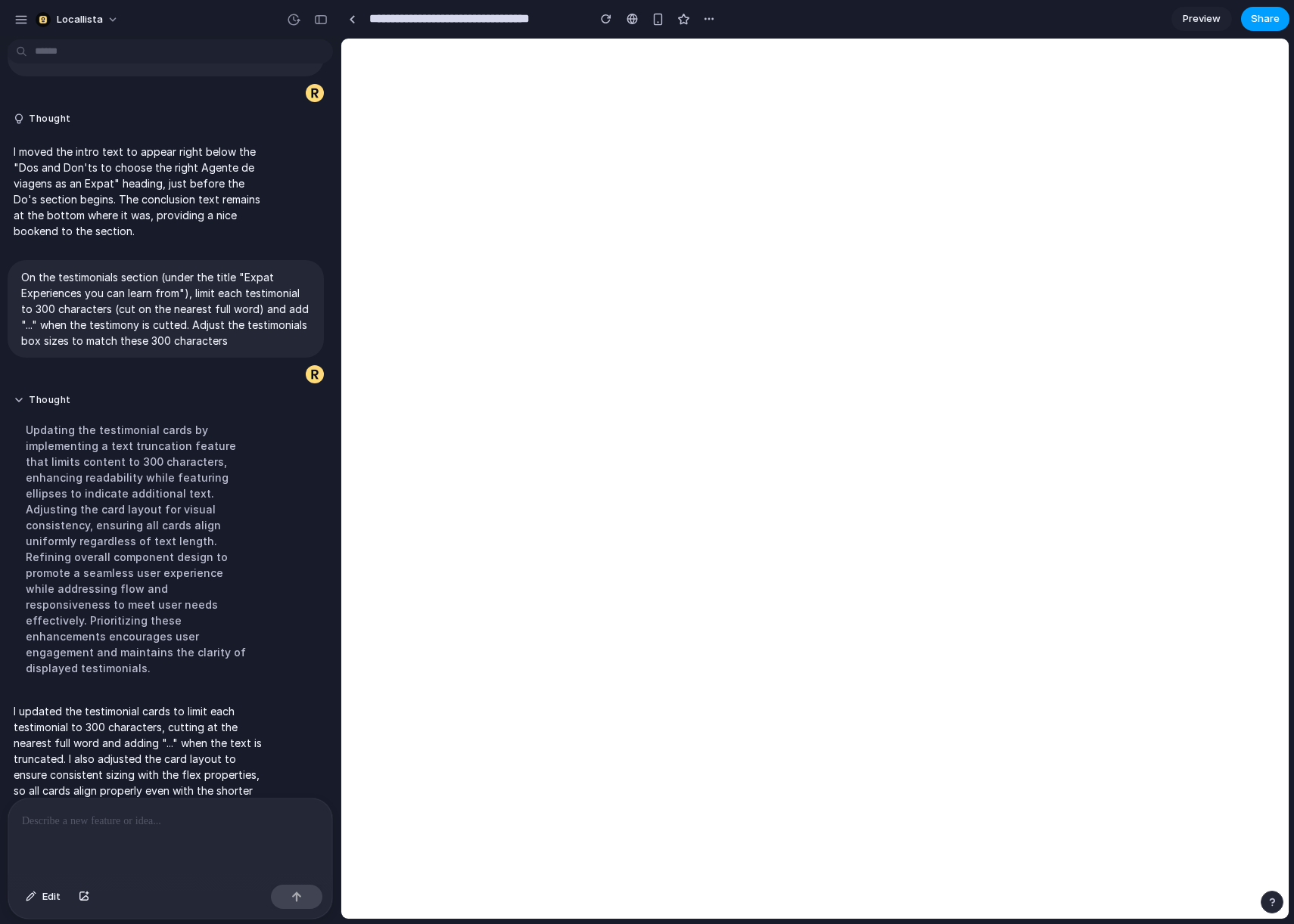  I want to click on span: Preview, so click(1202, 19).